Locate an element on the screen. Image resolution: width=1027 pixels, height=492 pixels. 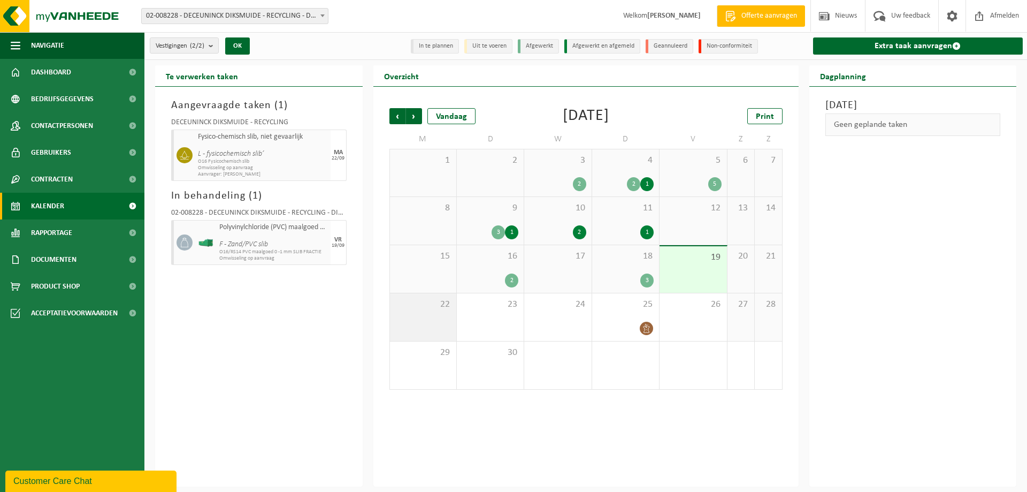
span: 8 is located at coordinates (423, 208).